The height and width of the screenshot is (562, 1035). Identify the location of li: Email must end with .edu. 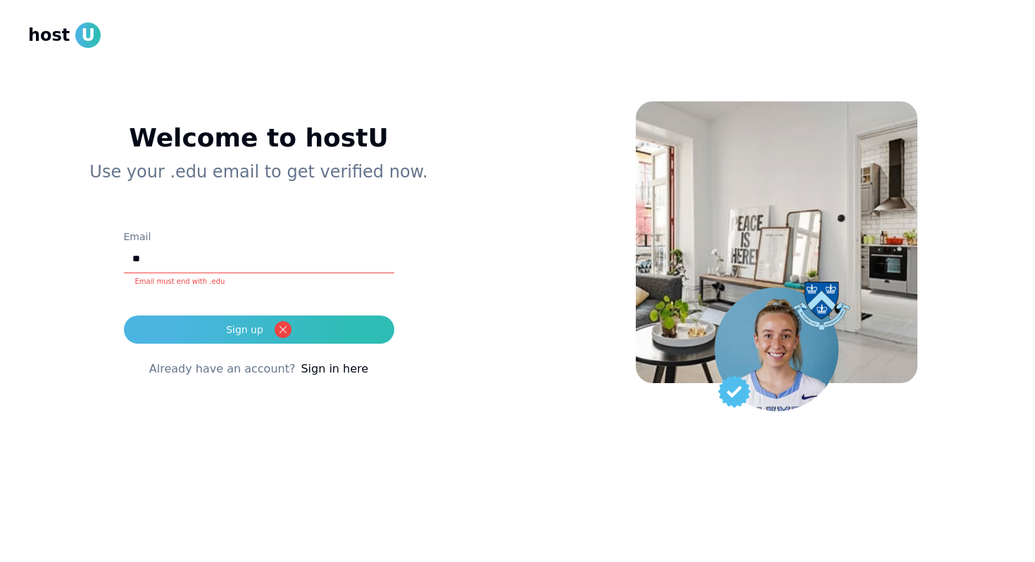
(259, 281).